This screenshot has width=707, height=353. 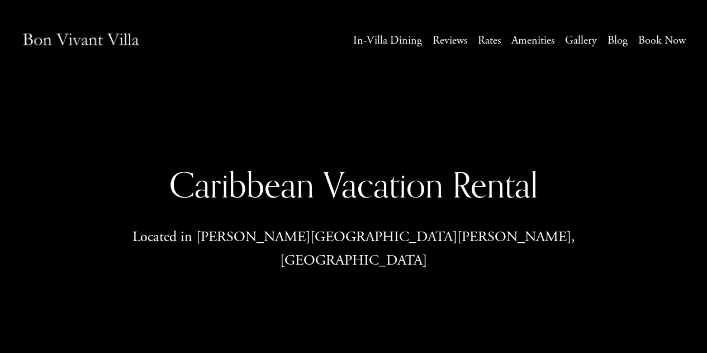 What do you see at coordinates (489, 41) in the screenshot?
I see `a: Rates` at bounding box center [489, 41].